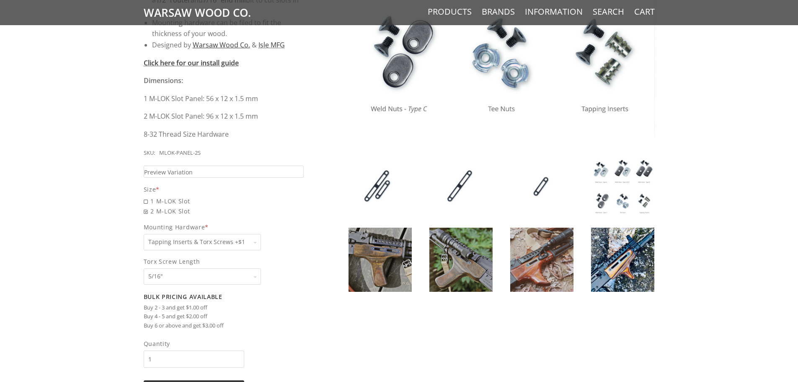  Describe the element at coordinates (224, 326) in the screenshot. I see `li: Buy 6 or above and get $3.00 off` at that location.